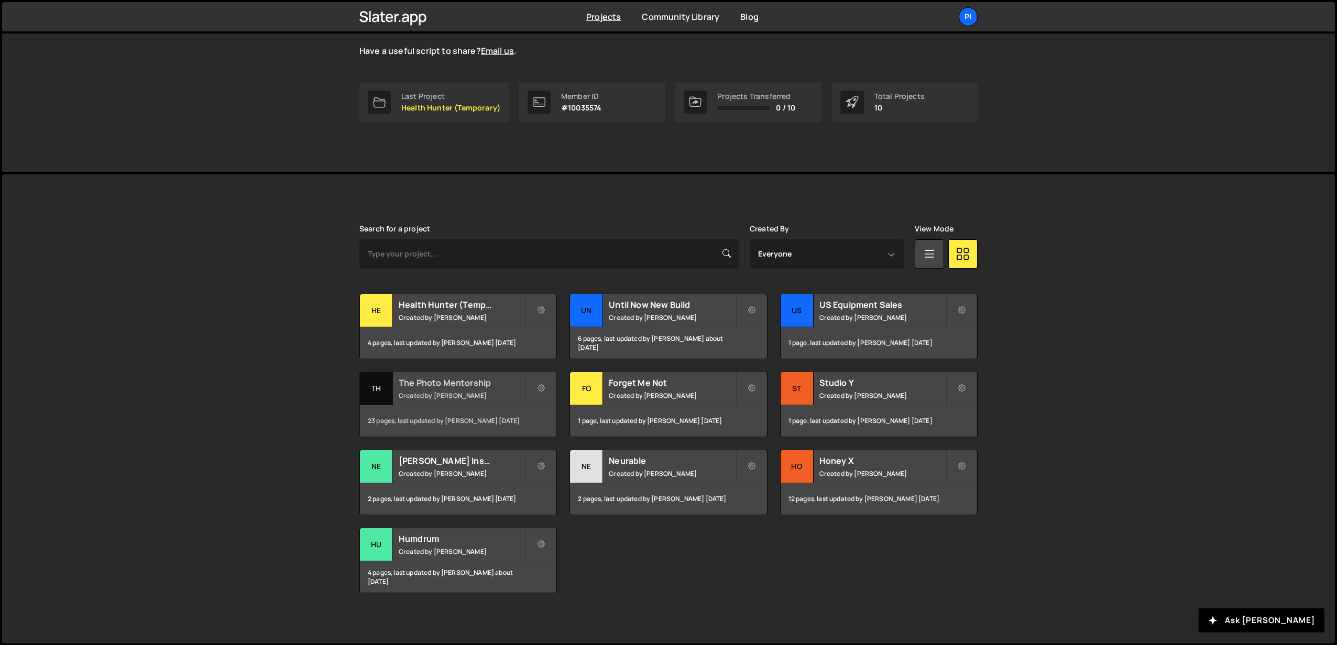  I want to click on div: Pi, so click(968, 17).